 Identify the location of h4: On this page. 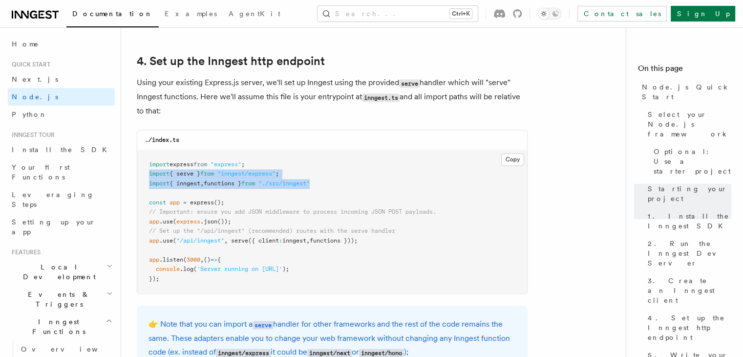
(685, 70).